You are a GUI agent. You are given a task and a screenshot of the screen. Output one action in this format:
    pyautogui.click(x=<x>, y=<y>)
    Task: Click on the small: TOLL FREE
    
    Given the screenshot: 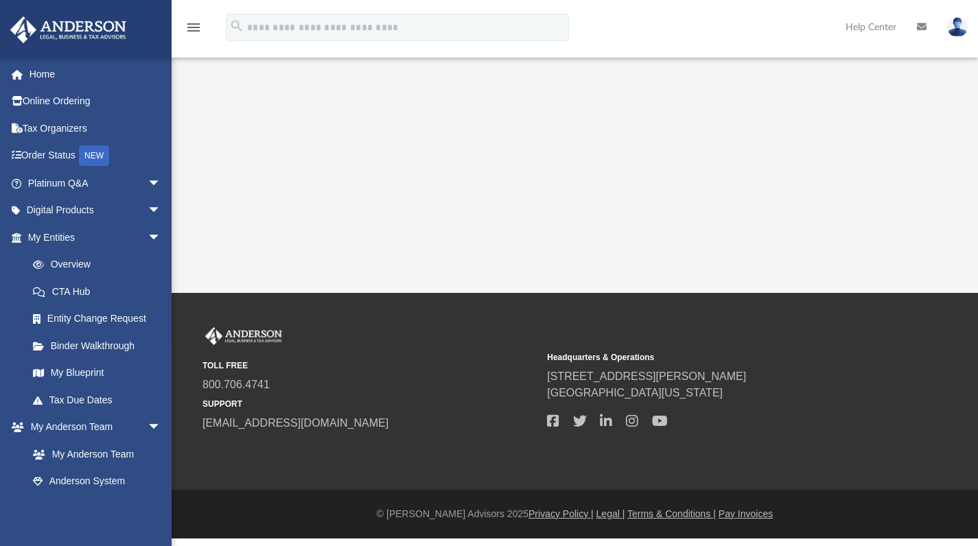 What is the action you would take?
    pyautogui.click(x=370, y=366)
    